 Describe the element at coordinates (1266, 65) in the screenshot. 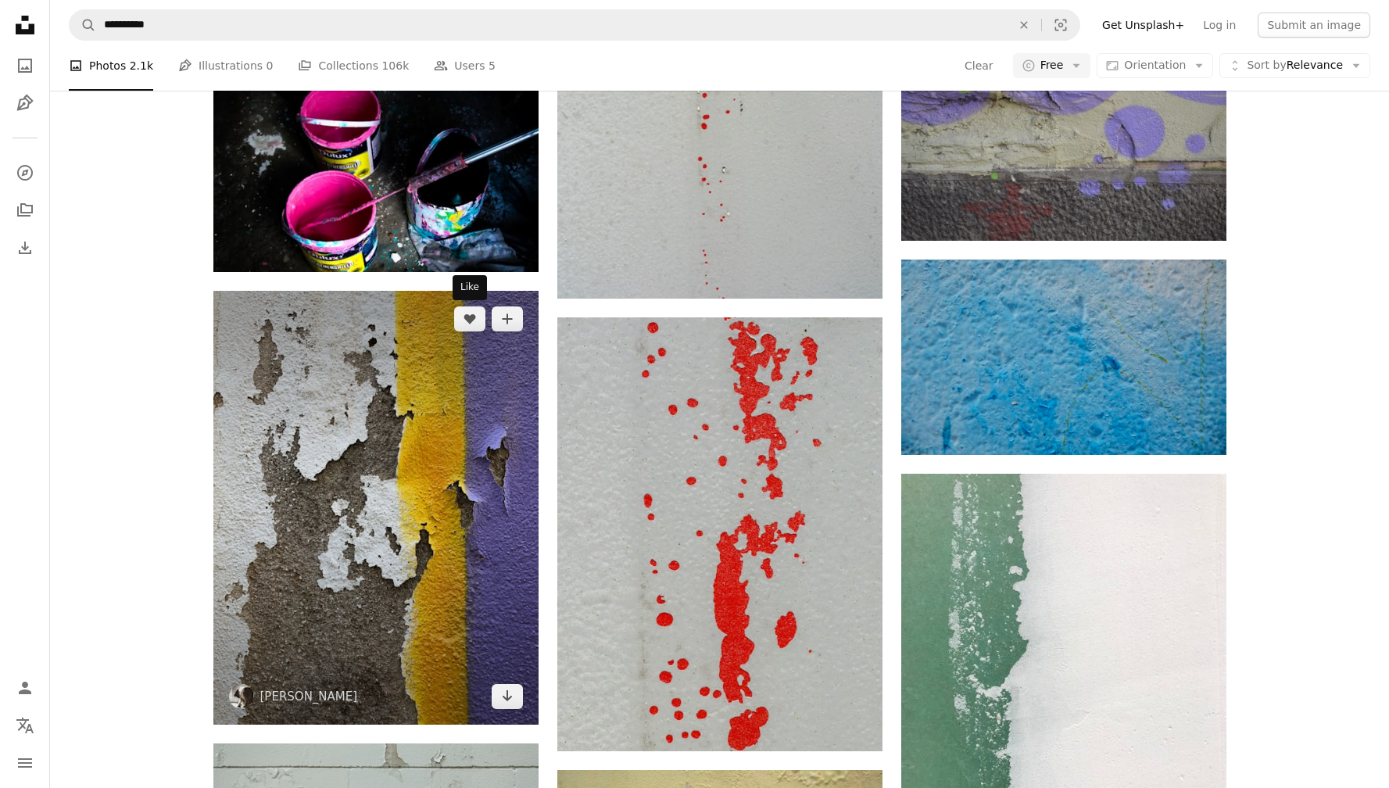

I see `span: Sort by` at that location.